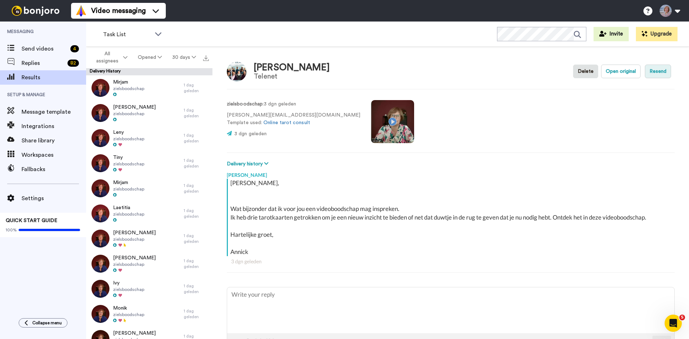  Describe the element at coordinates (100, 188) in the screenshot. I see `img: f6d0457f-739c-4dc0-b143-2b62840c850f-thumb.jpg` at that location.